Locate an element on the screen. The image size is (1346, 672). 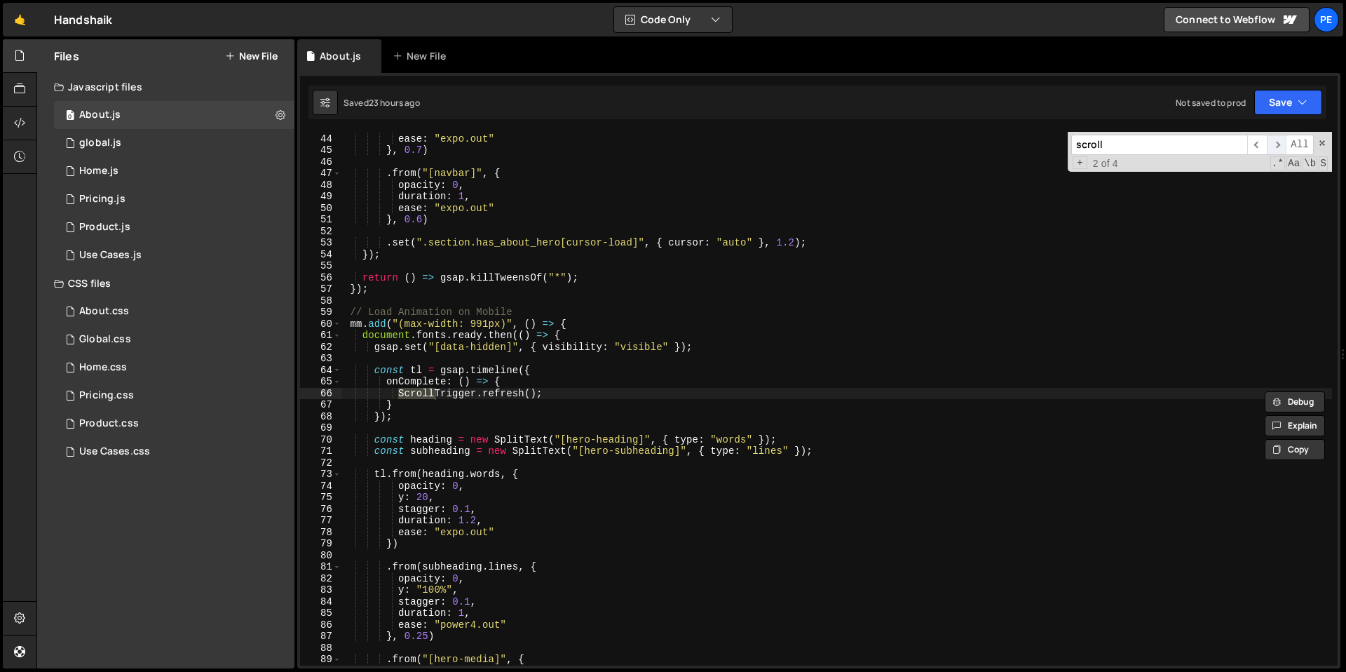
span: CaseSensitive Search is located at coordinates (1293, 163).